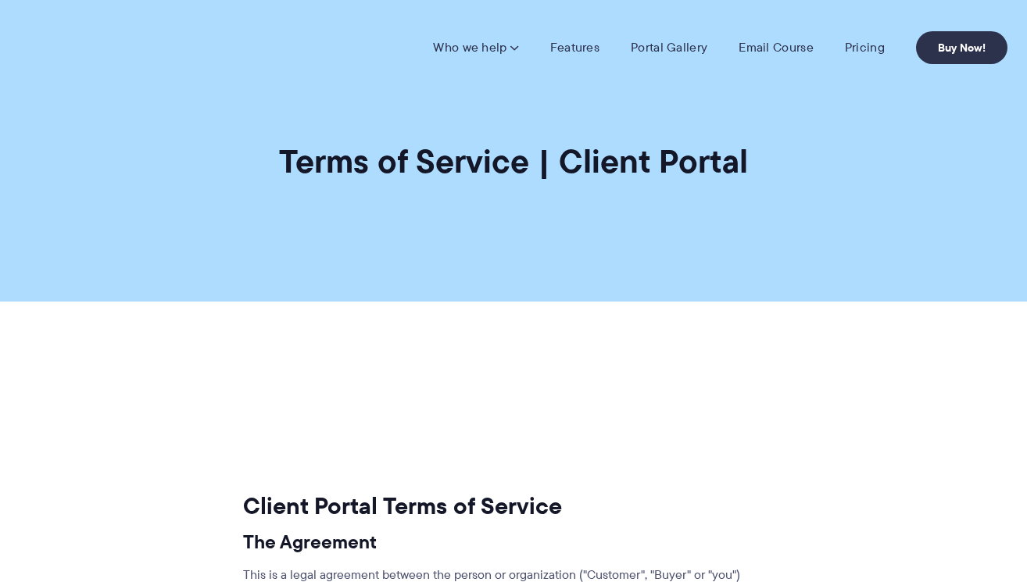  What do you see at coordinates (514, 161) in the screenshot?
I see `h1: Terms of Service | Client Portal` at bounding box center [514, 161].